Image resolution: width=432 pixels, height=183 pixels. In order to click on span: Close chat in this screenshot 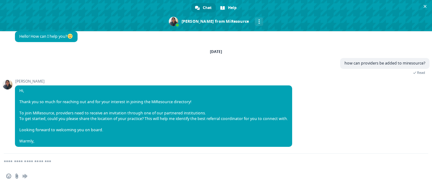, I will do `click(425, 6)`.